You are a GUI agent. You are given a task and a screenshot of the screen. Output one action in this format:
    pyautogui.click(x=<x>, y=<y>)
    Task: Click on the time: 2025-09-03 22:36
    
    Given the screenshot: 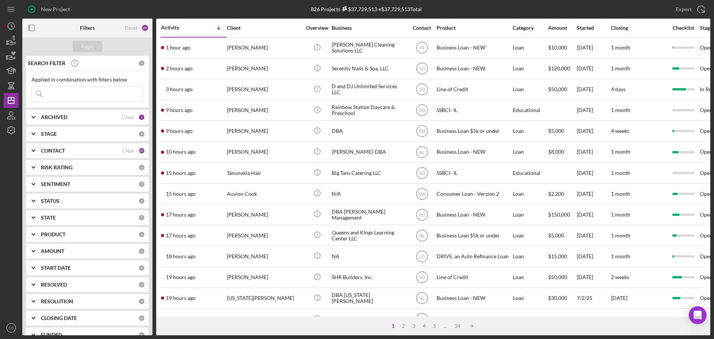 What is the action you would take?
    pyautogui.click(x=181, y=215)
    